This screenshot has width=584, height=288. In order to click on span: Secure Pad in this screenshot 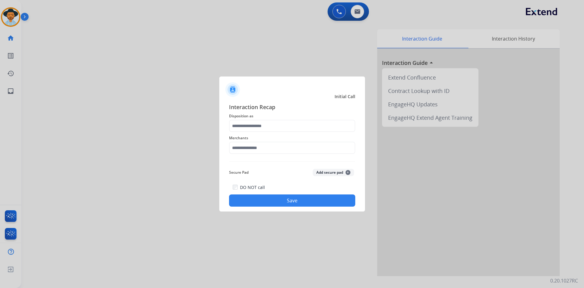, I will do `click(239, 172)`.